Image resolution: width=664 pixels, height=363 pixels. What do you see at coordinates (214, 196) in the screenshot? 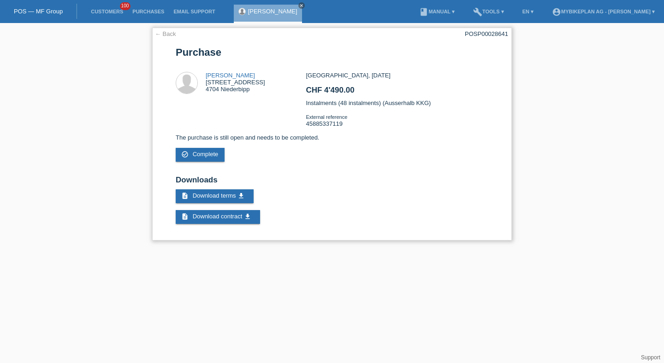
I see `a: description Download terms get_app` at bounding box center [214, 196].